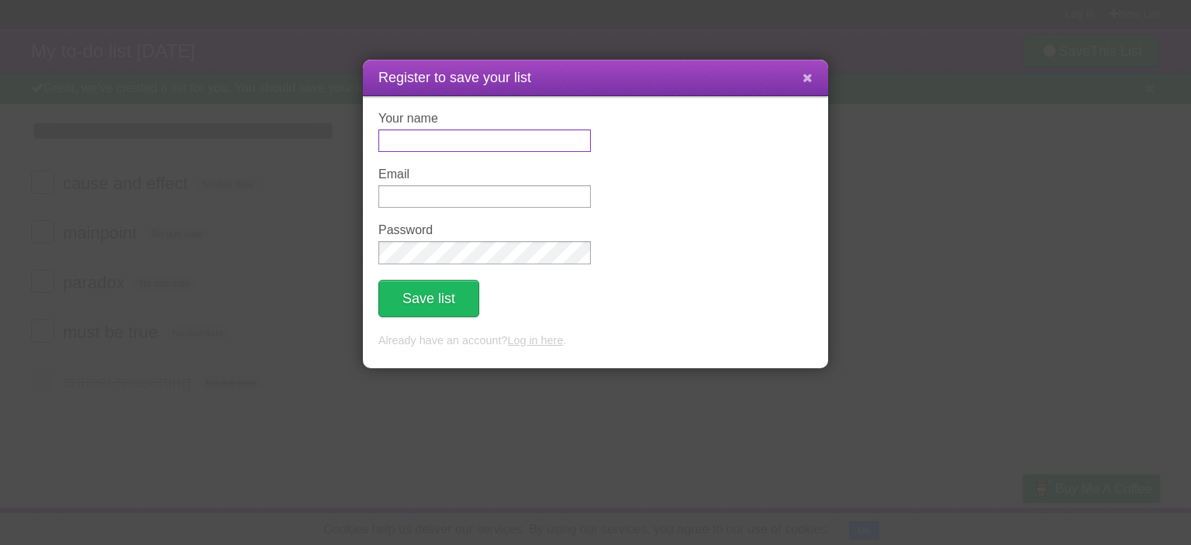 This screenshot has height=545, width=1191. What do you see at coordinates (484, 174) in the screenshot?
I see `label: Email` at bounding box center [484, 174].